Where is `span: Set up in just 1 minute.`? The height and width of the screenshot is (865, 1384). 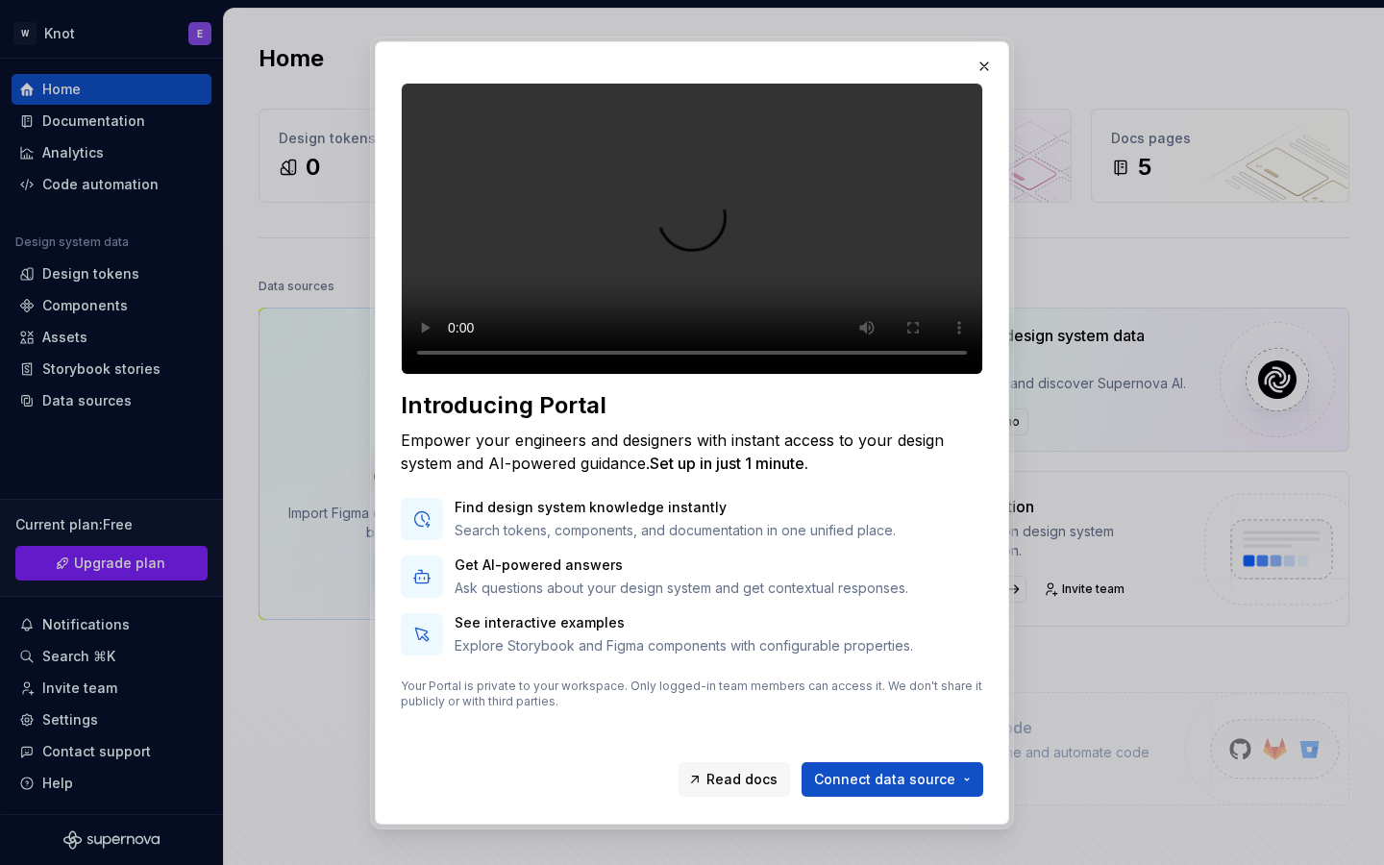 span: Set up in just 1 minute. is located at coordinates (728, 463).